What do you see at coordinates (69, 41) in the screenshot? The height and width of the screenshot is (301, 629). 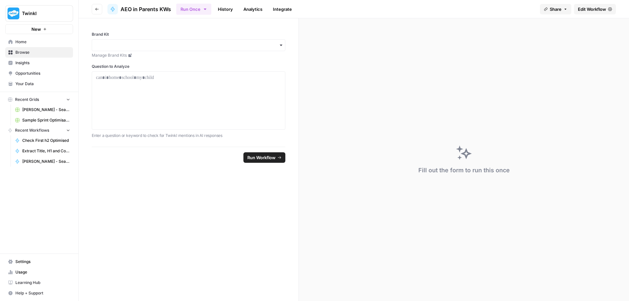 I see `img: tab_keywords_by_traffic_grey.svg` at bounding box center [69, 41].